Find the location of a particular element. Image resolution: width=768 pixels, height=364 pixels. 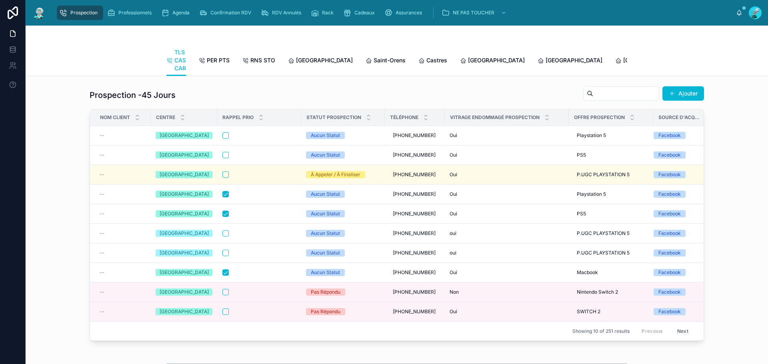

a: SWITCH 2 is located at coordinates (610, 312).